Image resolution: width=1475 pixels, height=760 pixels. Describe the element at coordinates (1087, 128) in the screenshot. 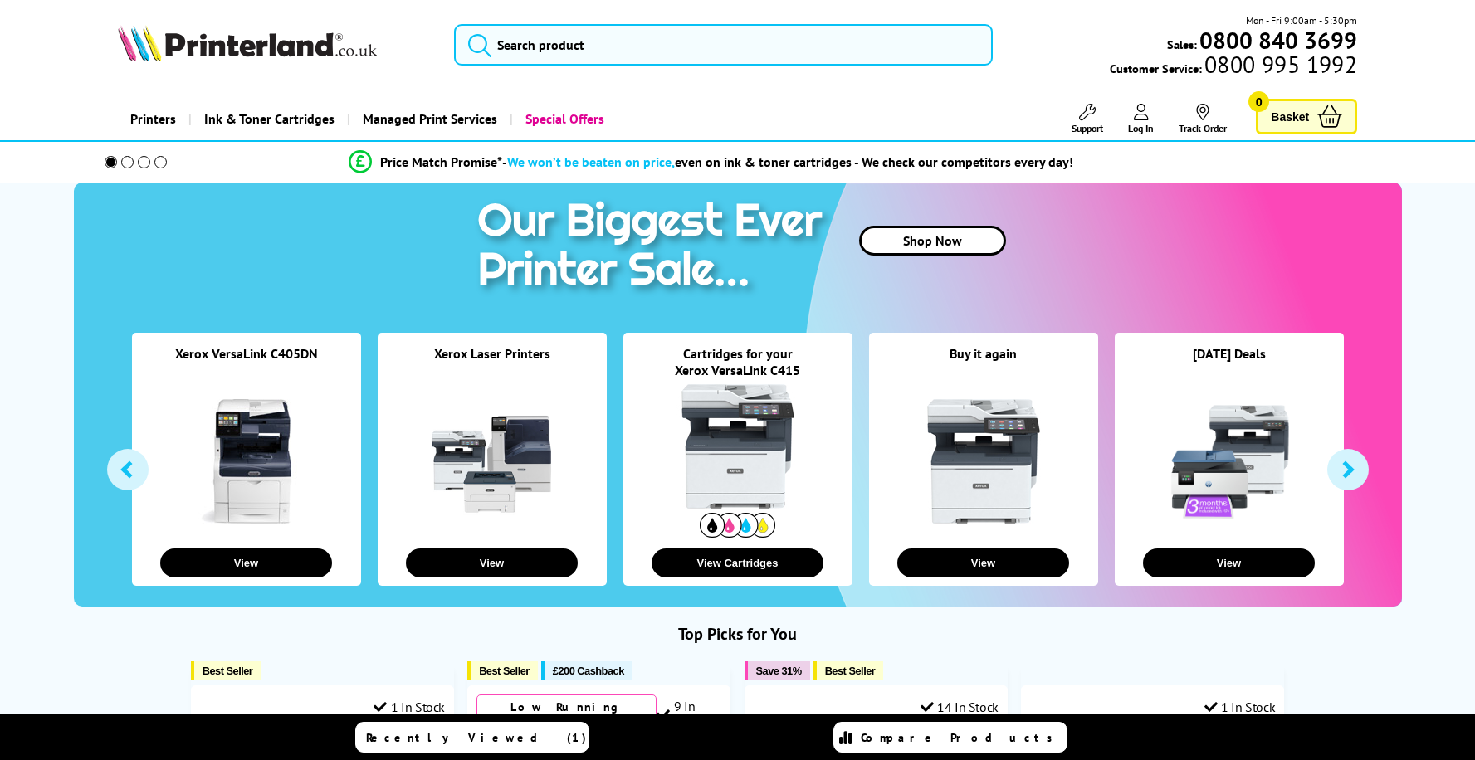

I see `span: Support` at that location.